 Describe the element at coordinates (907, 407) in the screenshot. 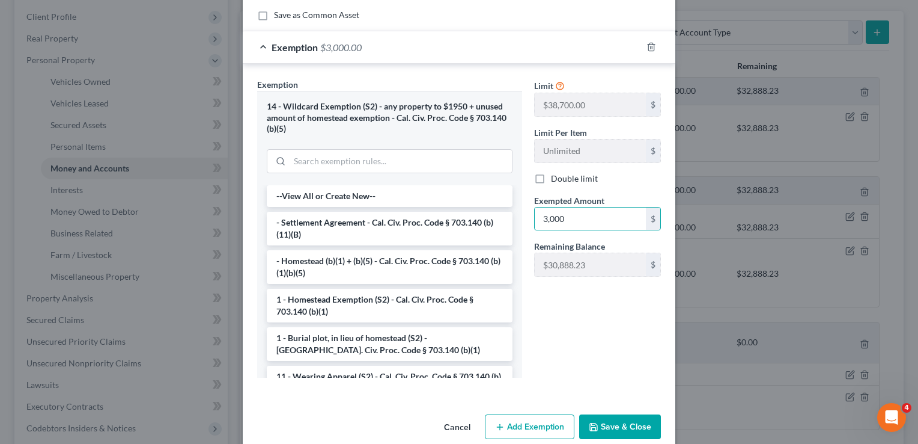

I see `span: 4` at that location.